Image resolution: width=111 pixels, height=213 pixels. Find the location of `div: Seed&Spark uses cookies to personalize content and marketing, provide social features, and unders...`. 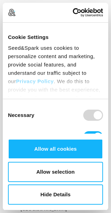

div: Seed&Spark uses cookies to personalize content and marketing, provide social features, and unders... is located at coordinates (56, 98).